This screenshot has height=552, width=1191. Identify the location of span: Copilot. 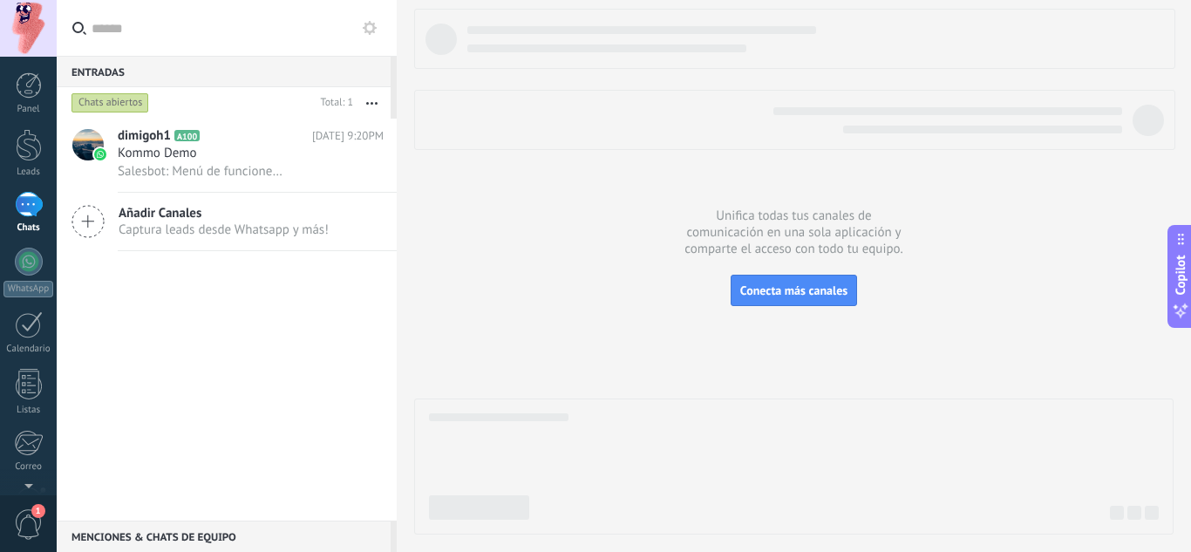
(1181, 275).